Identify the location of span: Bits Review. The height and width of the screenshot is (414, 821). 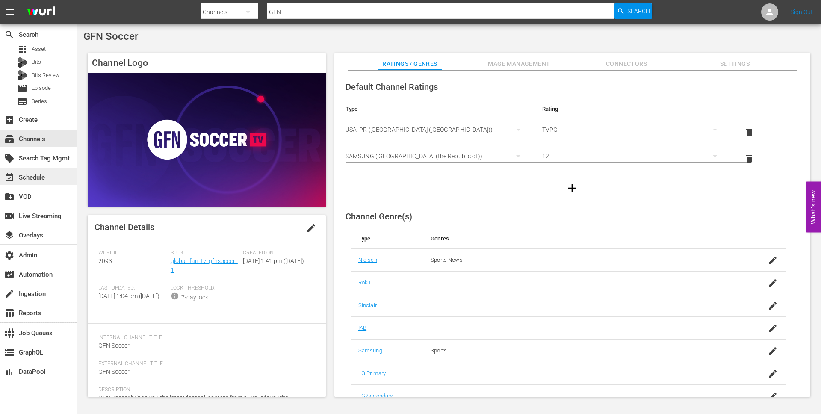
(46, 75).